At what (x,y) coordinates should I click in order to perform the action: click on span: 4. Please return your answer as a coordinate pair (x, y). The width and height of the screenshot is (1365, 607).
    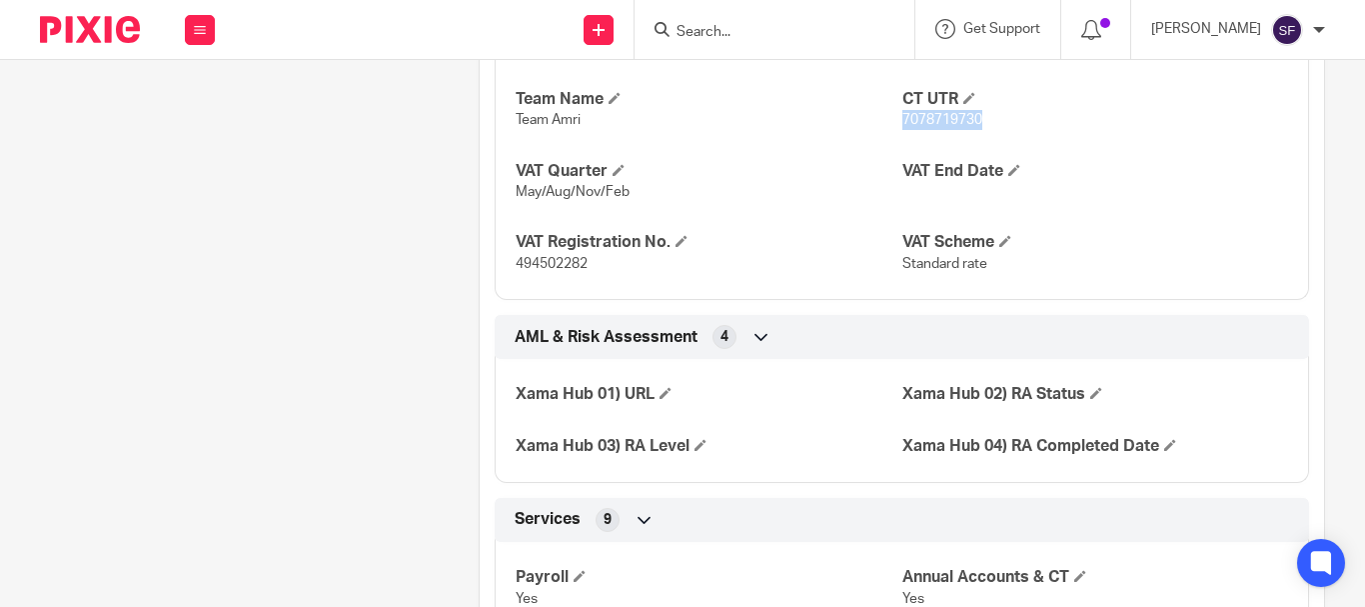
    Looking at the image, I should click on (725, 337).